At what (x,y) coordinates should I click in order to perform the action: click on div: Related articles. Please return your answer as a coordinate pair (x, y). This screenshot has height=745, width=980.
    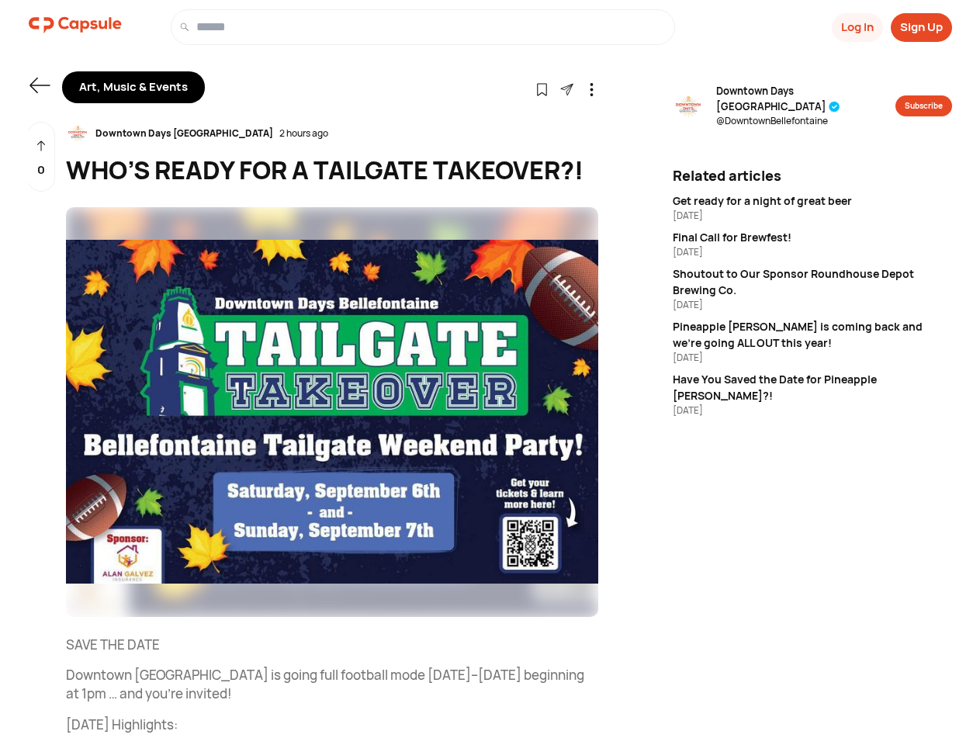
    Looking at the image, I should click on (813, 175).